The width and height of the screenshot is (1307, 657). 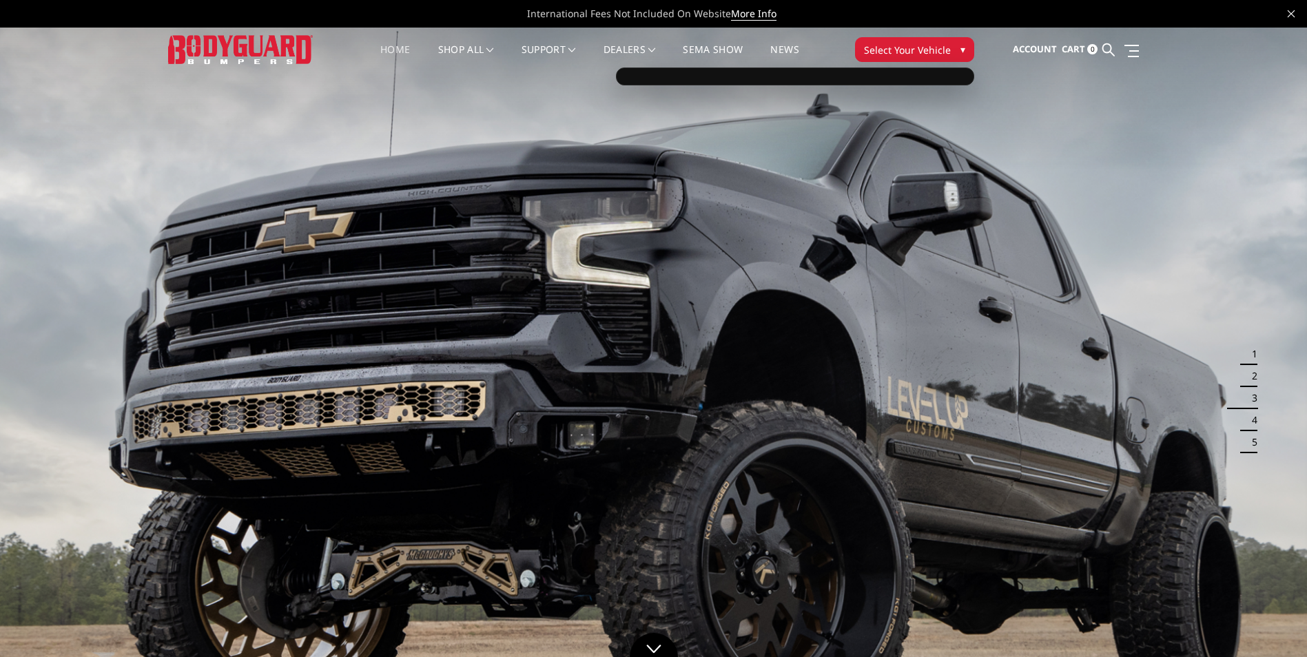 What do you see at coordinates (548, 58) in the screenshot?
I see `a: Support` at bounding box center [548, 58].